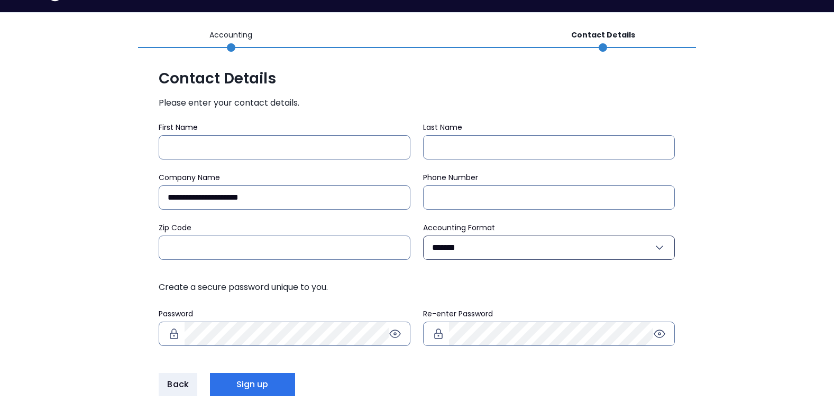  Describe the element at coordinates (417, 79) in the screenshot. I see `span: Contact Details` at that location.